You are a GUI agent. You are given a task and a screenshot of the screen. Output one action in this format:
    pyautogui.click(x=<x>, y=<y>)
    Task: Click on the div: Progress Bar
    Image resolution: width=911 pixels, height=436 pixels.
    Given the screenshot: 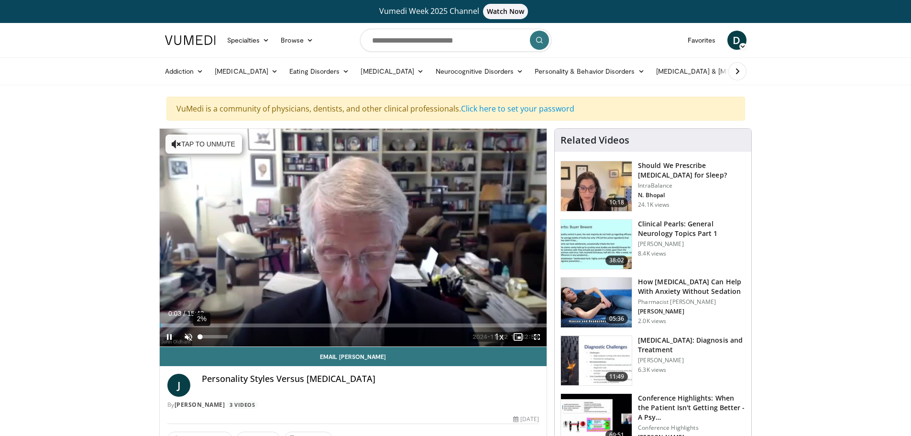 What is the action you would take?
    pyautogui.click(x=353, y=325)
    